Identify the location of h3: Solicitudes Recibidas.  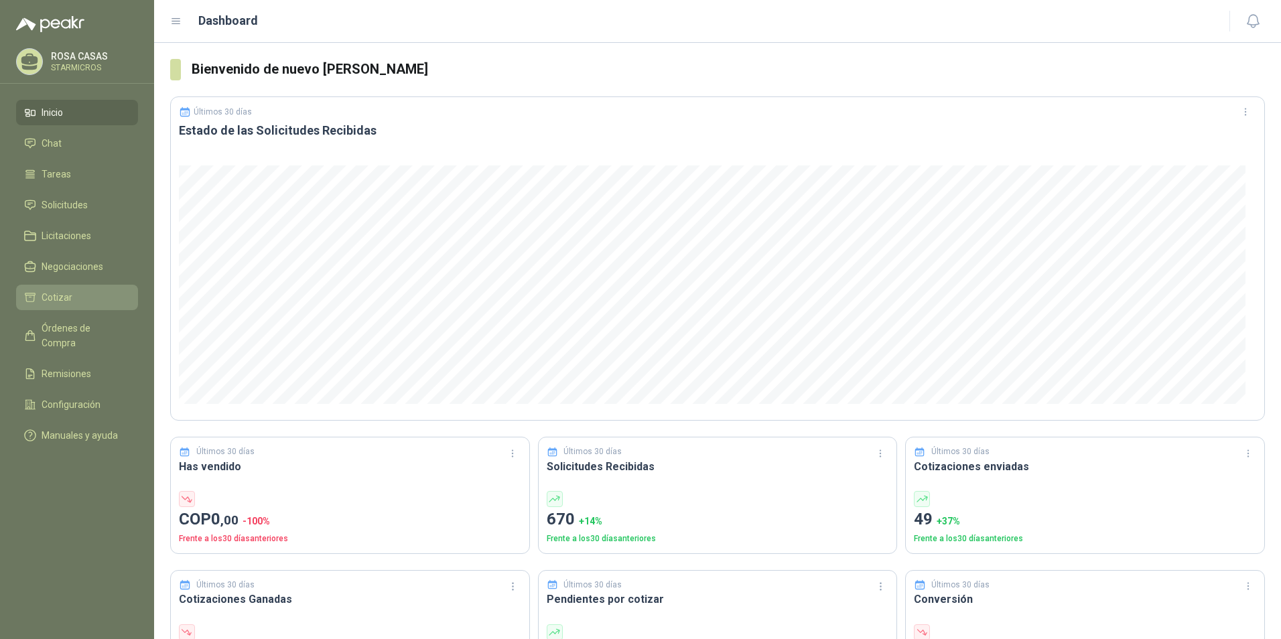
(718, 466).